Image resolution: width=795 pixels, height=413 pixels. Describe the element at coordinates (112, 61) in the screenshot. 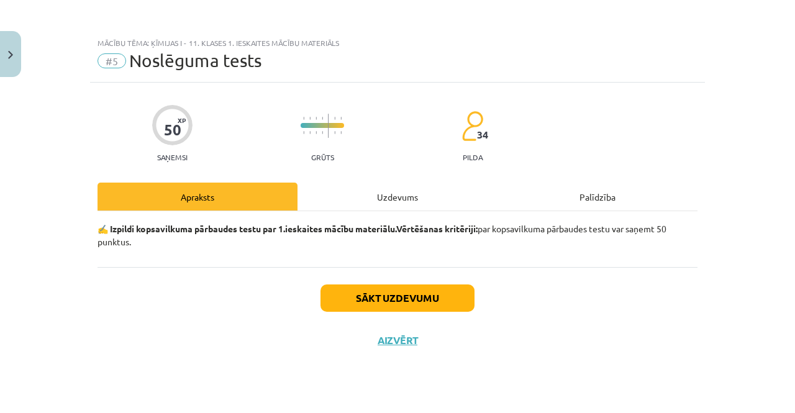

I see `span: #5` at that location.